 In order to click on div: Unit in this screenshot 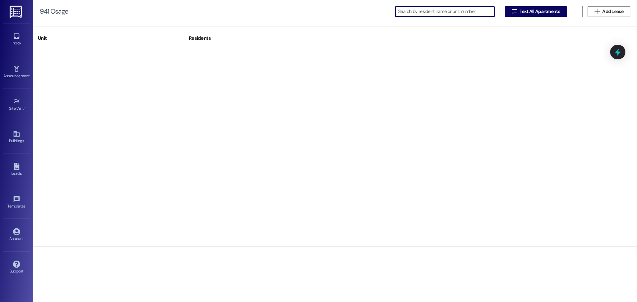, I will do `click(108, 38)`.